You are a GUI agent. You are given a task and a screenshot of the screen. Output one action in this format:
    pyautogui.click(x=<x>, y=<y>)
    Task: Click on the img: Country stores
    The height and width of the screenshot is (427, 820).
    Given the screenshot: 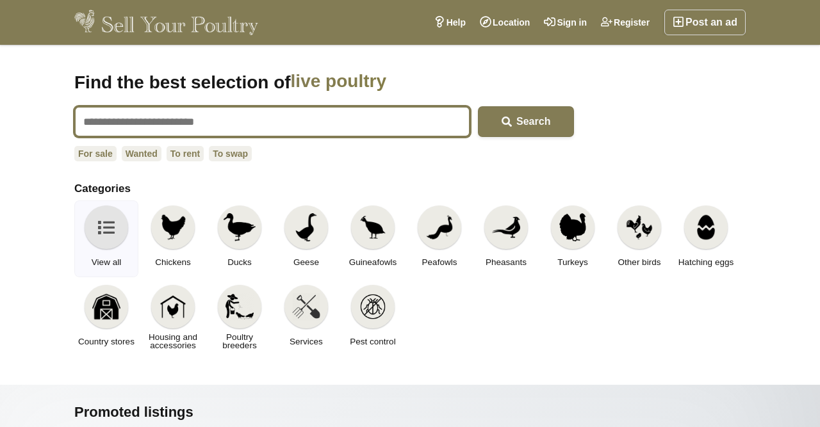 What is the action you would take?
    pyautogui.click(x=106, y=307)
    